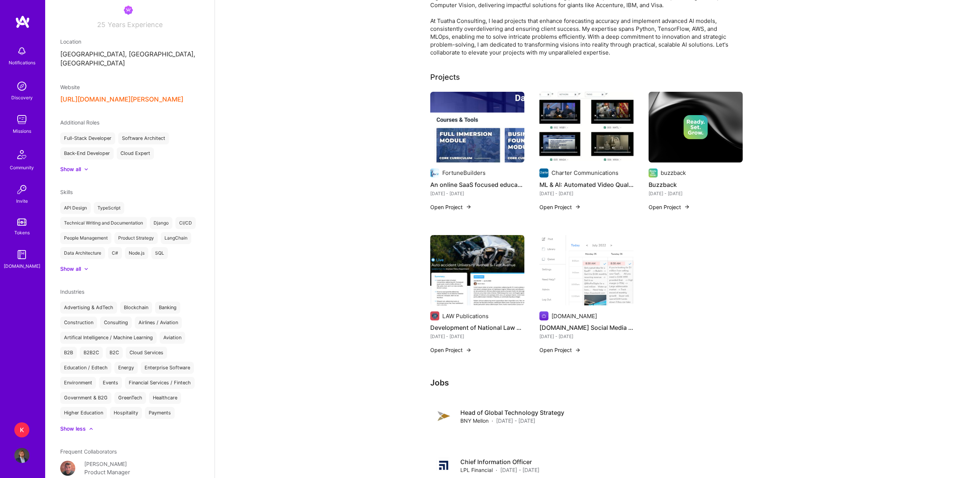 The width and height of the screenshot is (958, 478). Describe the element at coordinates (72, 292) in the screenshot. I see `span: Industries` at that location.